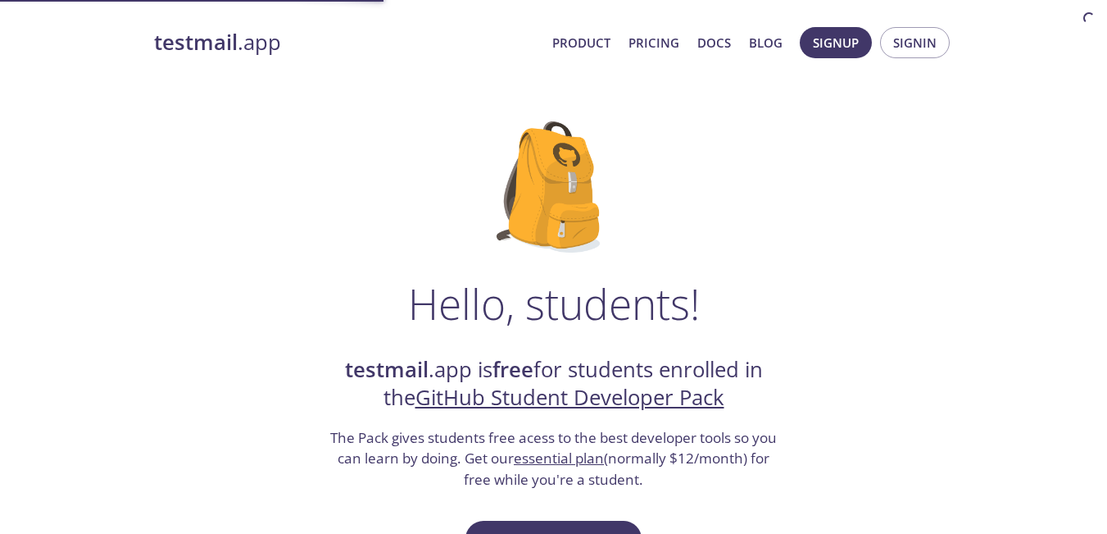 This screenshot has height=534, width=1107. I want to click on span: Signup, so click(836, 43).